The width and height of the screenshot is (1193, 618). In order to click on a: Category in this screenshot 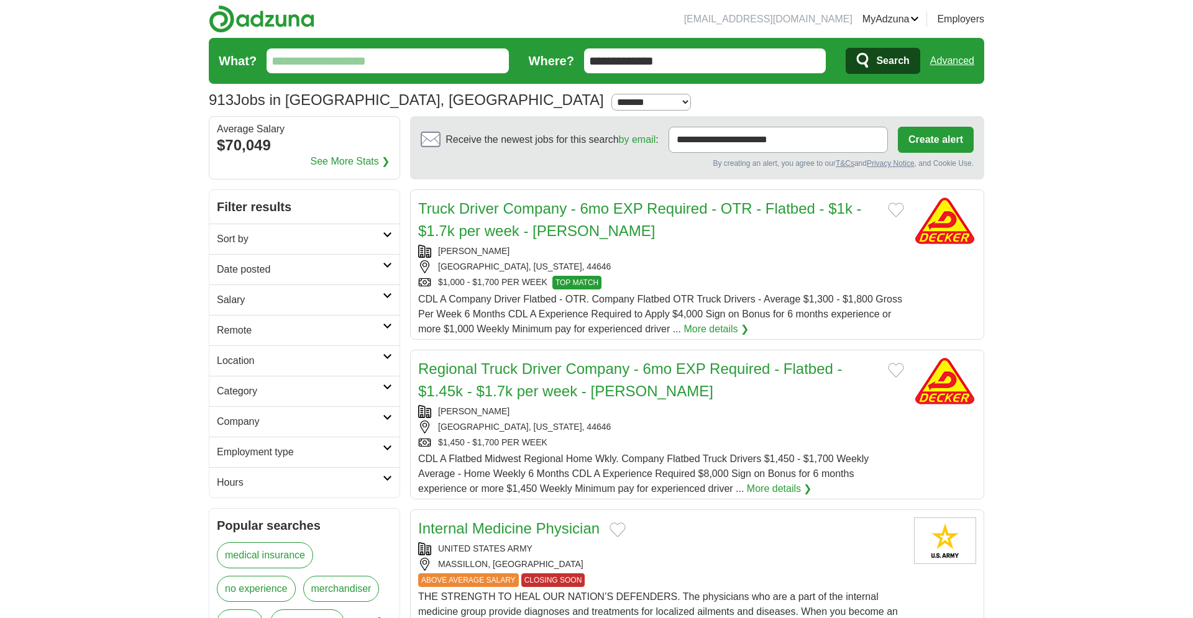, I will do `click(304, 391)`.